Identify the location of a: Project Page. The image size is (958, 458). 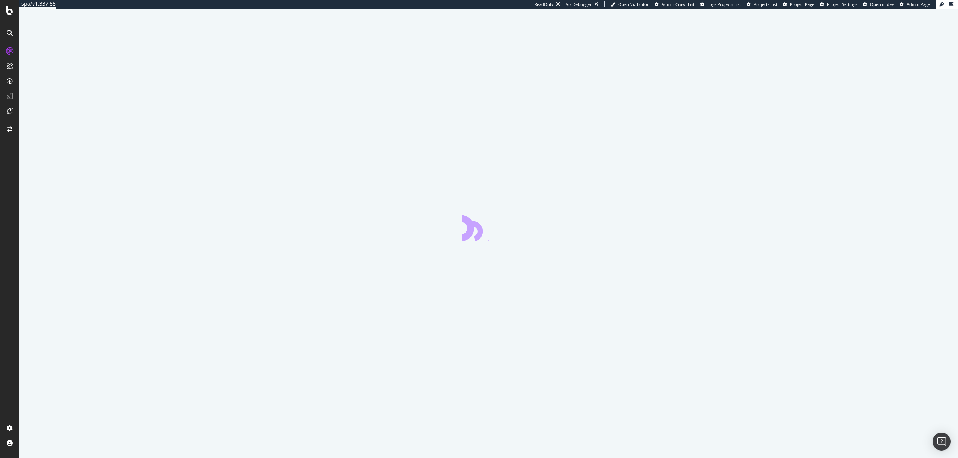
(798, 4).